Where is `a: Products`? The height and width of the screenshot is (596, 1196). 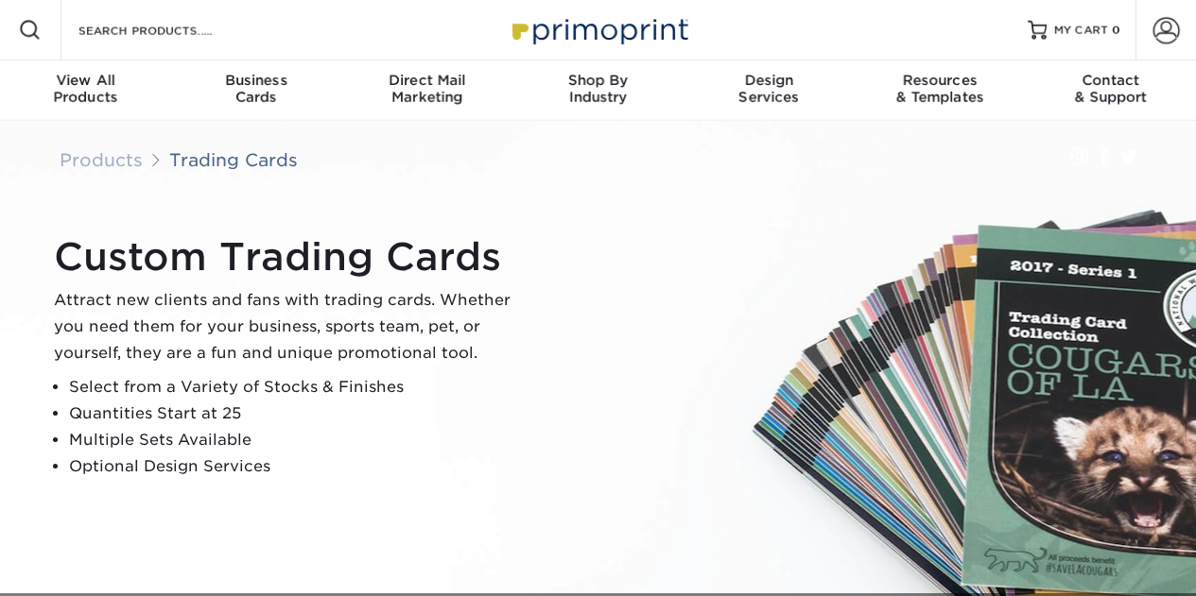
a: Products is located at coordinates (101, 160).